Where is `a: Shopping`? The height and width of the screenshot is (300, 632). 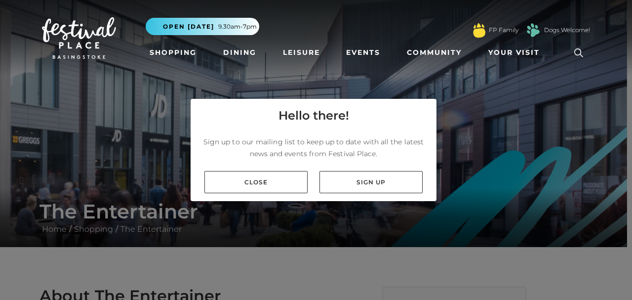
a: Shopping is located at coordinates (173, 52).